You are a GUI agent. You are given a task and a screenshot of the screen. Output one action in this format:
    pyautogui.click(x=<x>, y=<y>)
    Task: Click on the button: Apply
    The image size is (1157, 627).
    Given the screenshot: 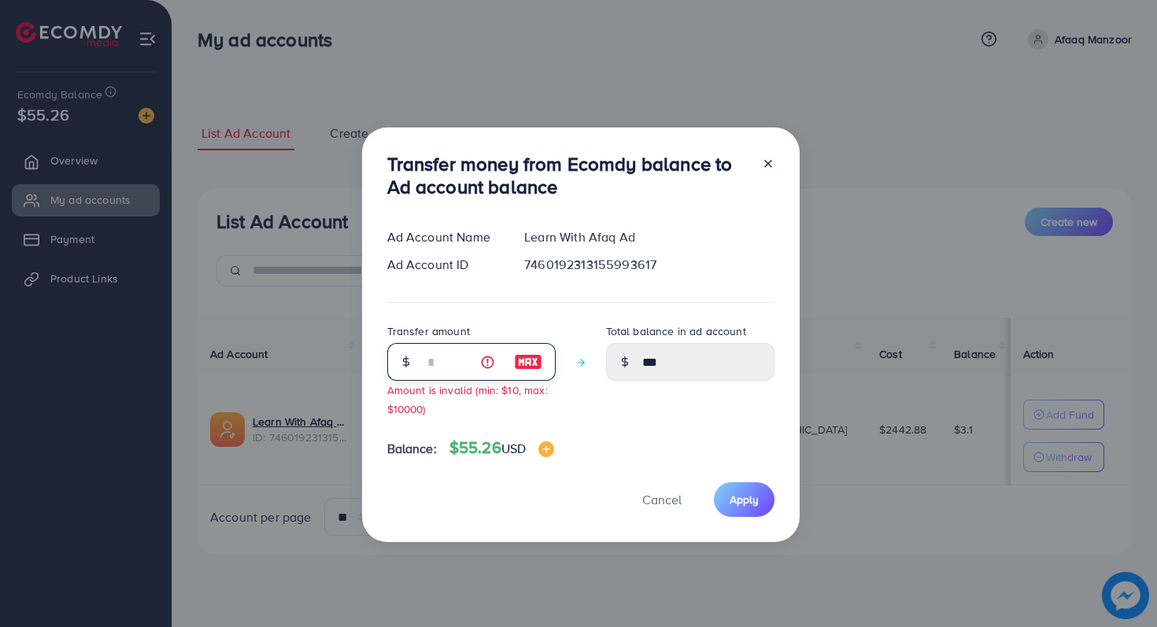 What is the action you would take?
    pyautogui.click(x=744, y=499)
    